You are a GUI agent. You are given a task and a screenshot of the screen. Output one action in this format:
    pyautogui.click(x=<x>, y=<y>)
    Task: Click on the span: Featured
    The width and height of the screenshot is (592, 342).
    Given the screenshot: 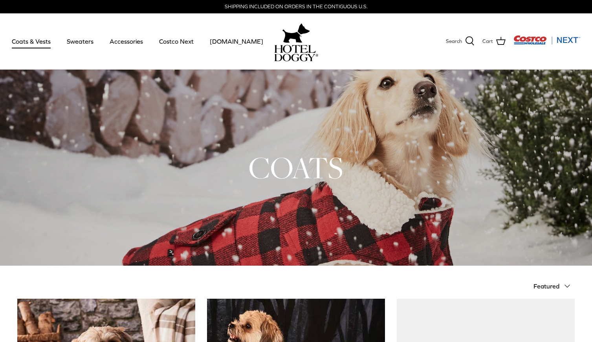 What is the action you would take?
    pyautogui.click(x=547, y=286)
    